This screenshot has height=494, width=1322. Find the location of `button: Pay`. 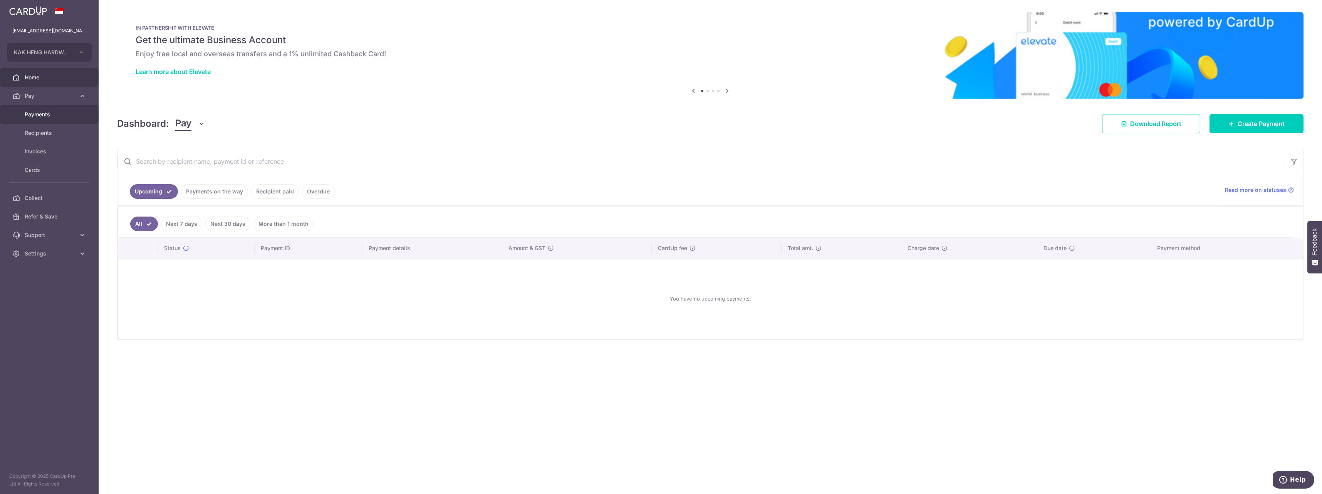

button: Pay is located at coordinates (190, 124).